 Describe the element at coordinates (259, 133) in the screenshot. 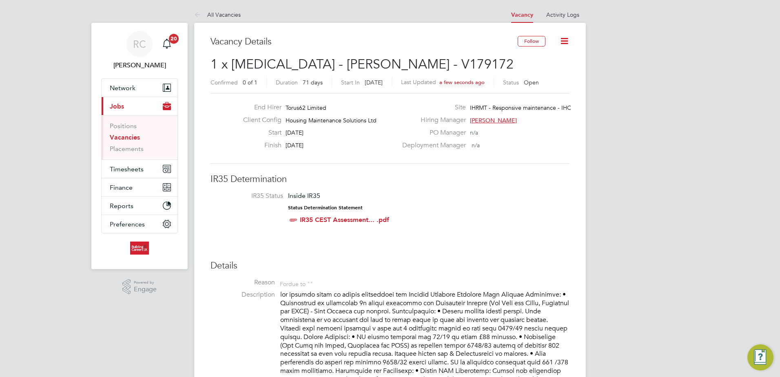

I see `label: Start` at that location.